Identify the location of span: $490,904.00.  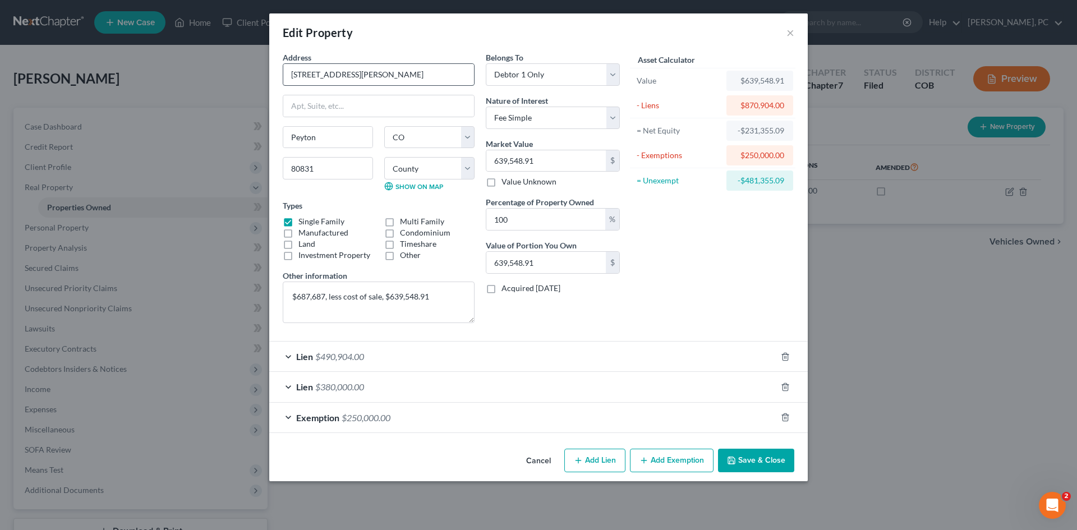
(339, 356).